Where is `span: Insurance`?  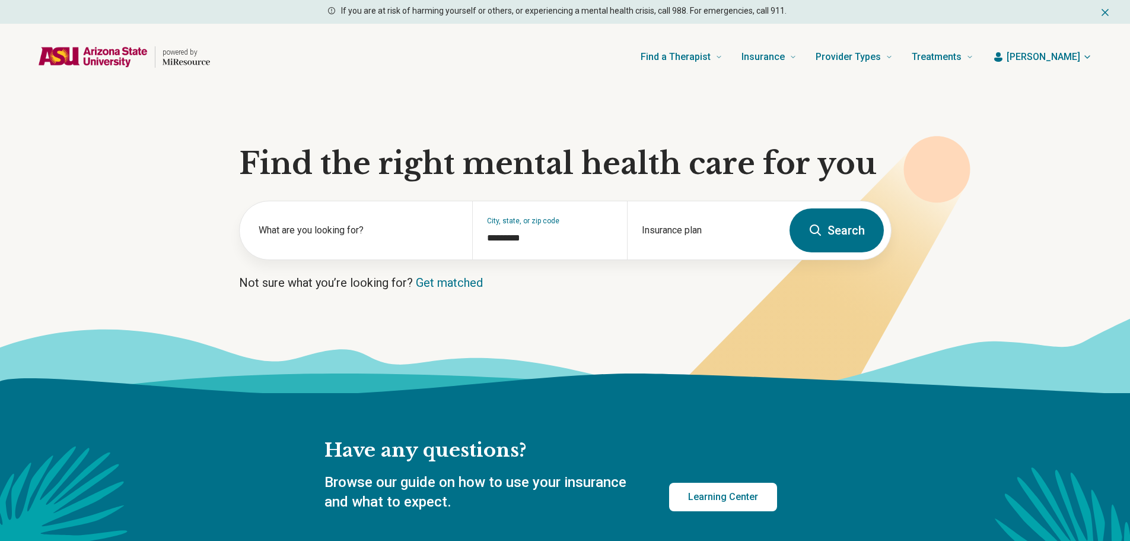 span: Insurance is located at coordinates (763, 57).